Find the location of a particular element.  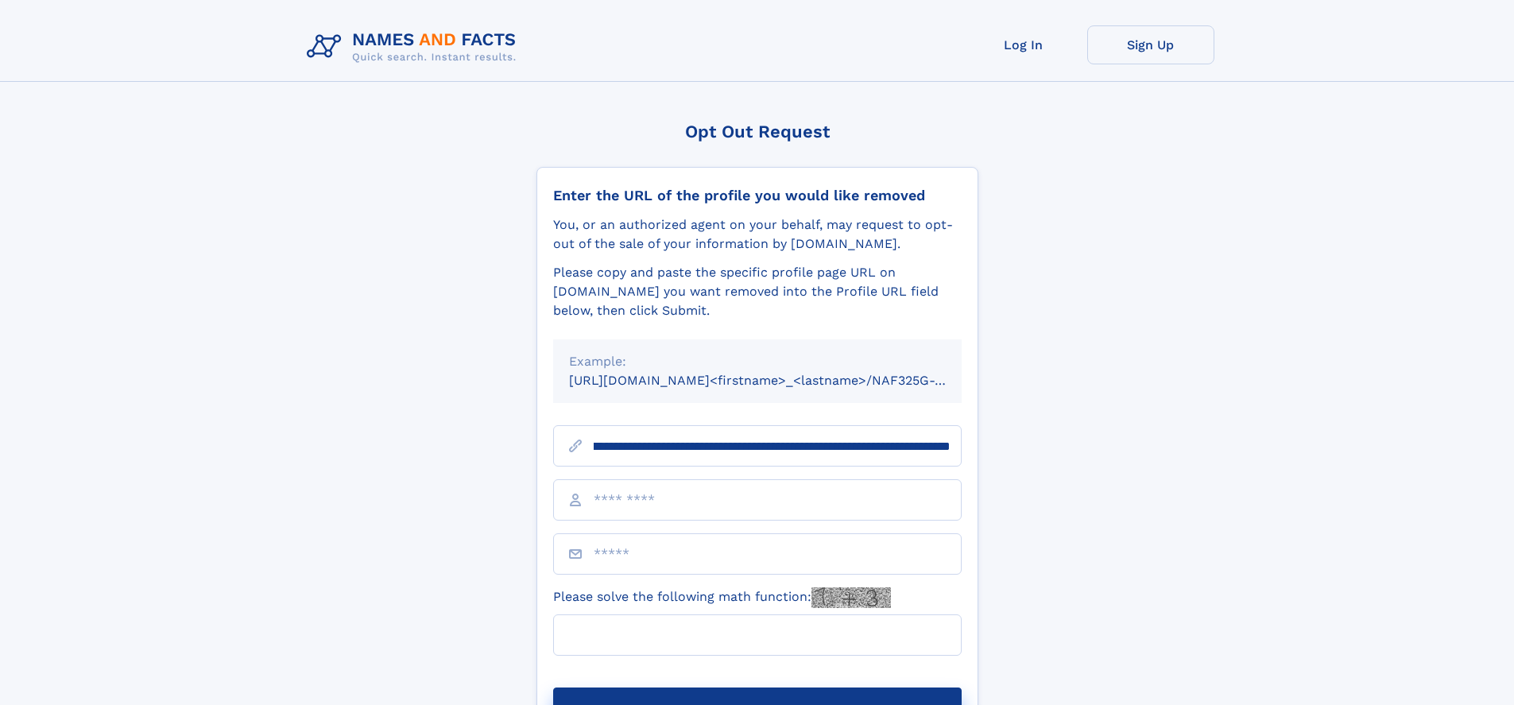

div: You, or an authorized agent on your behalf, may request to opt-out of the sale of your informatio... is located at coordinates (757, 234).